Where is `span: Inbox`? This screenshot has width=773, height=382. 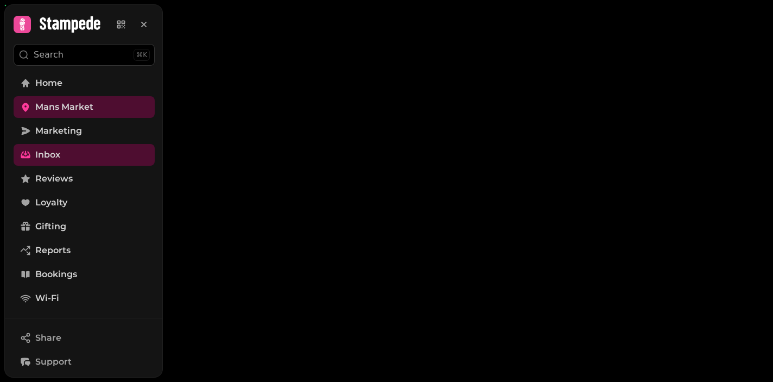 span: Inbox is located at coordinates (48, 155).